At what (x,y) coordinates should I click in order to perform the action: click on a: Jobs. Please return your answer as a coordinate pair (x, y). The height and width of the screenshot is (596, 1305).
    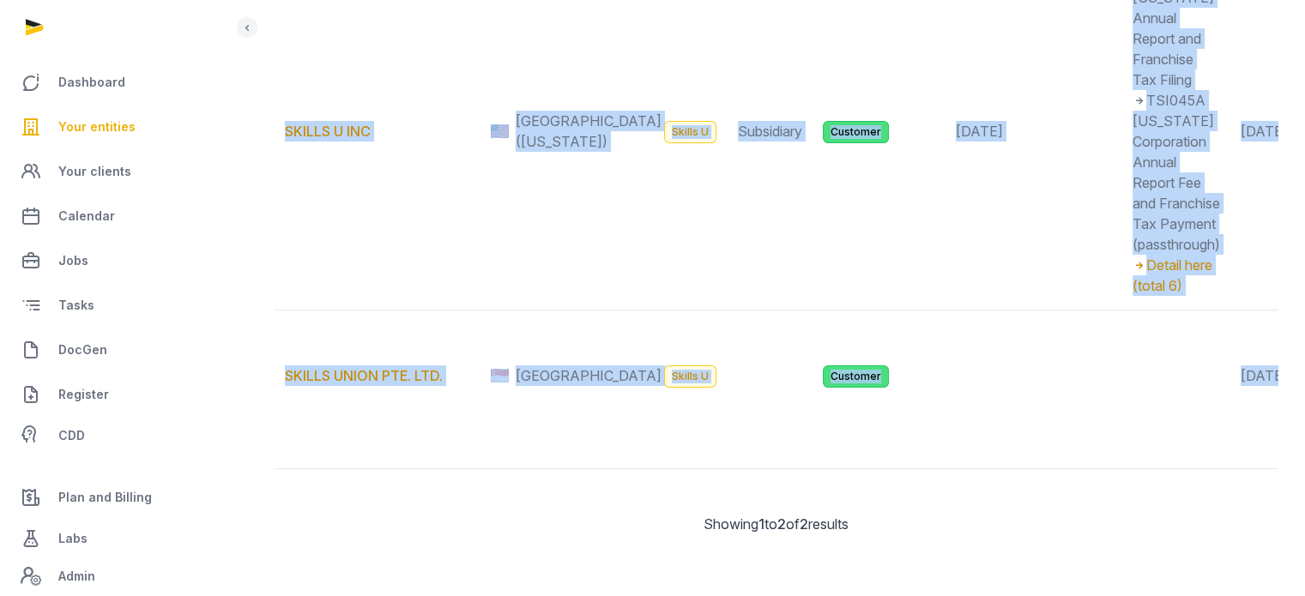
    Looking at the image, I should click on (123, 261).